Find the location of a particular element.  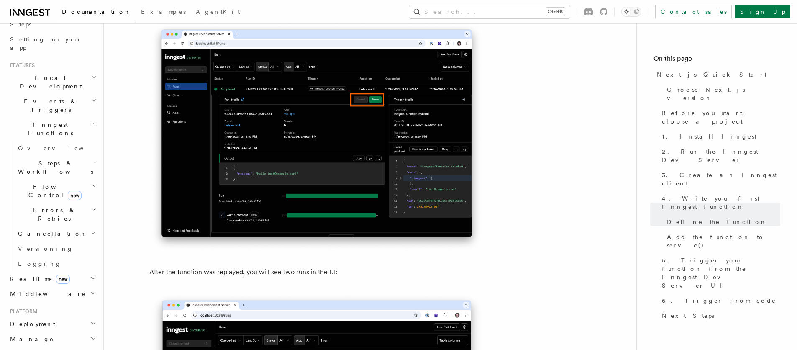

span: 4. Write your first Inngest function is located at coordinates (721, 203).